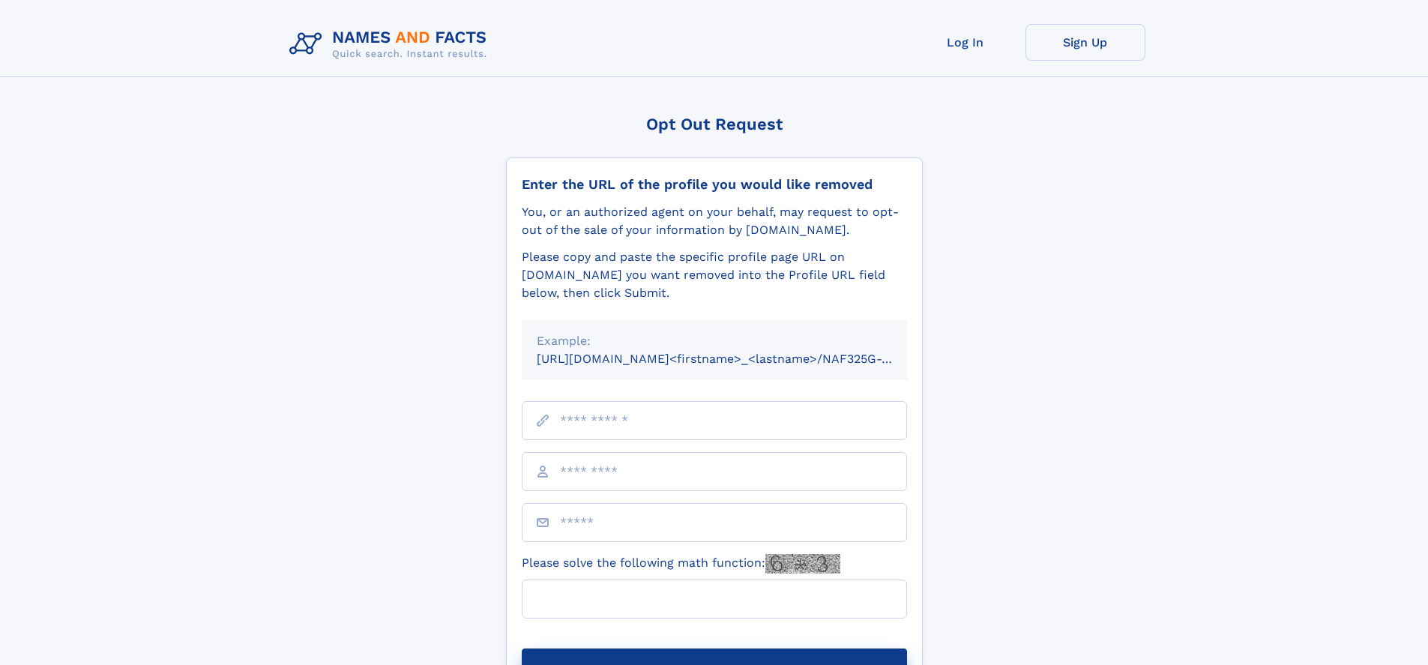 Image resolution: width=1428 pixels, height=665 pixels. I want to click on a: Log In, so click(966, 42).